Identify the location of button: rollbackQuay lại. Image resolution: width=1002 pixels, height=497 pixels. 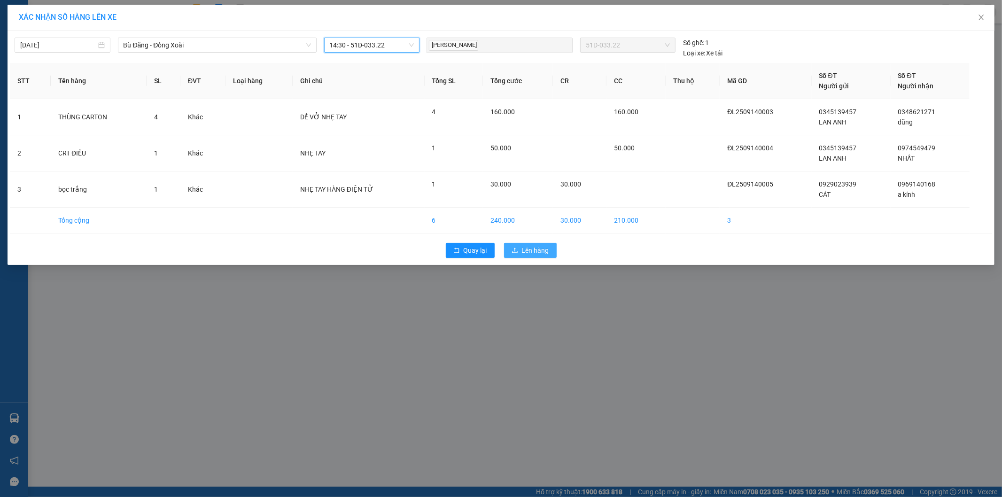
(470, 250).